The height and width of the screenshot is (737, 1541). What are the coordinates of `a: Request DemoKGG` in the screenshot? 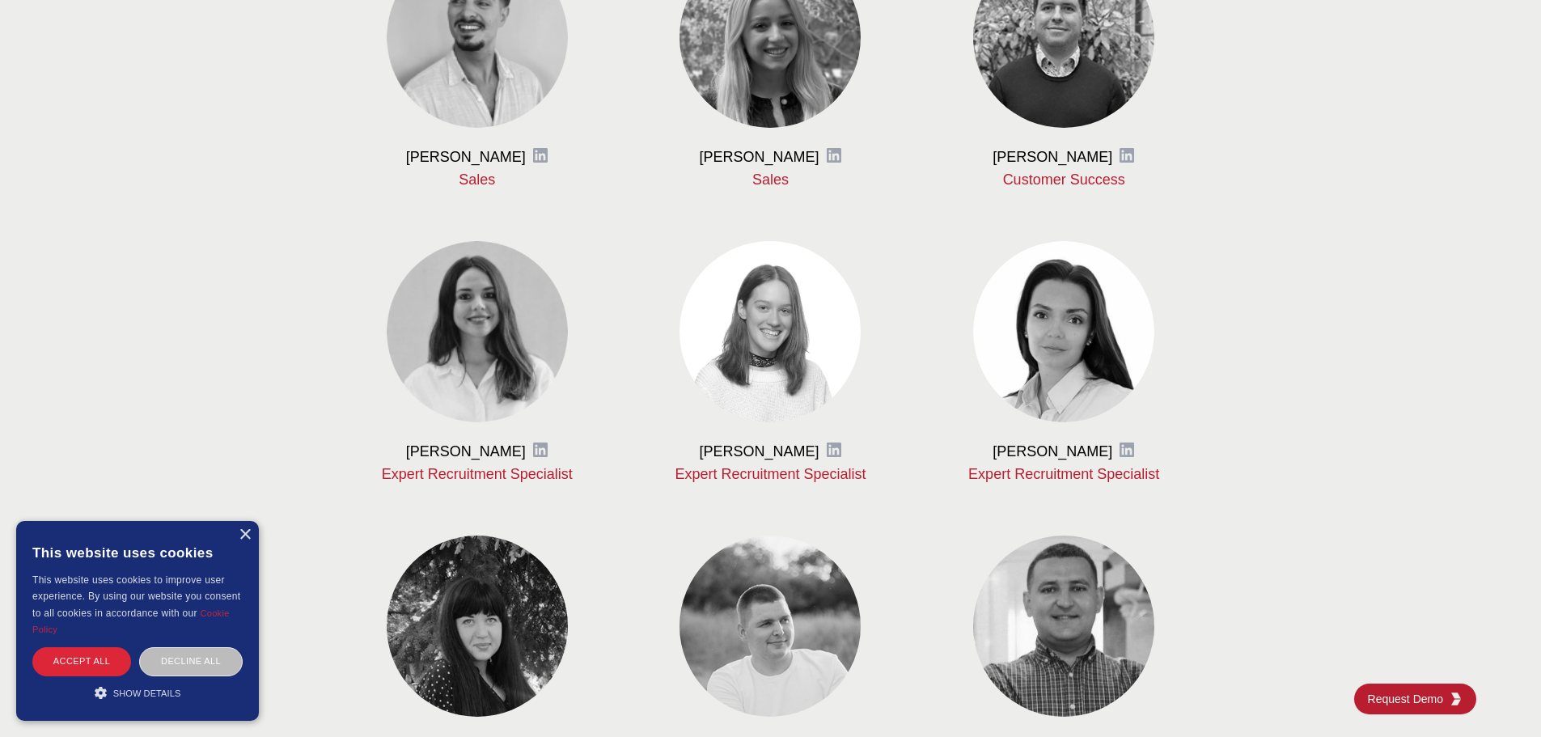 It's located at (1415, 699).